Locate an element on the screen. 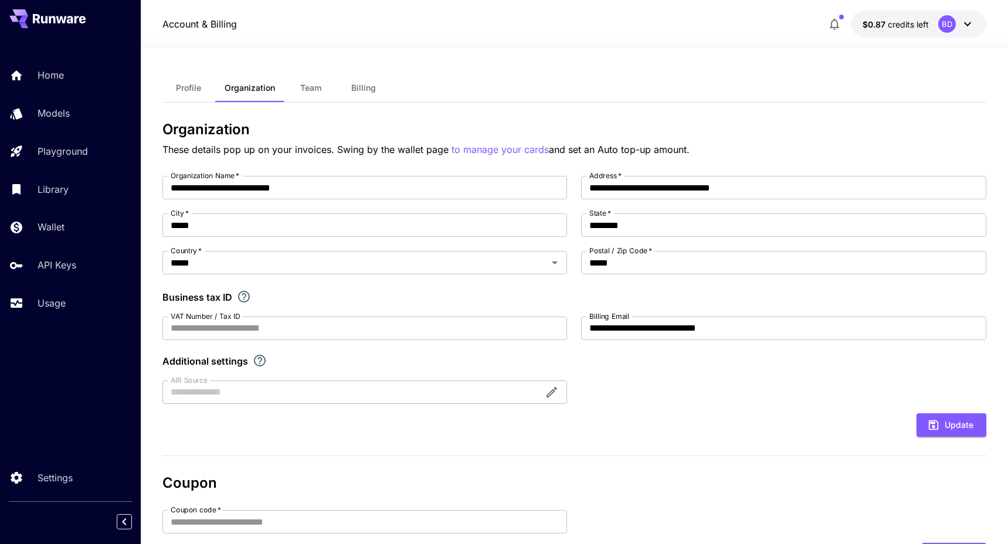  label: Postal / Zip Code is located at coordinates (620, 250).